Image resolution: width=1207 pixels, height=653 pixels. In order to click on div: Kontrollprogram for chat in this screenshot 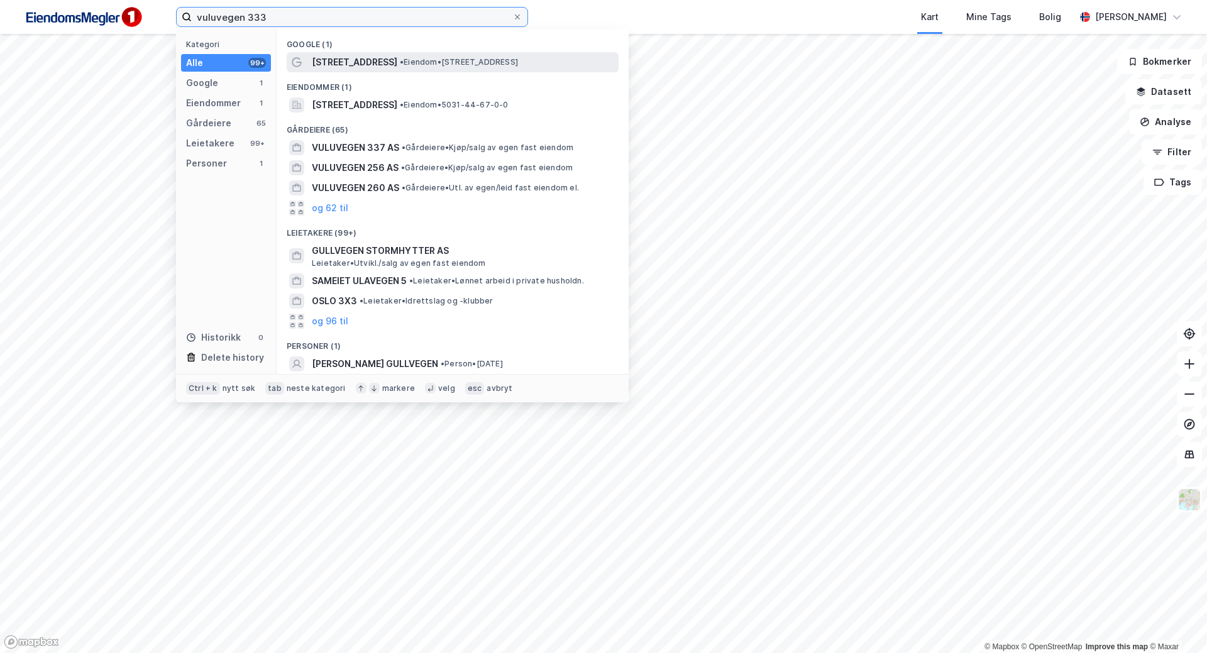, I will do `click(1176, 623)`.